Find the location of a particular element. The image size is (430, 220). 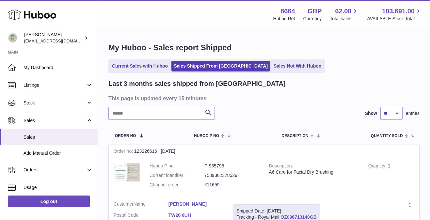

label: Show is located at coordinates (371, 113).